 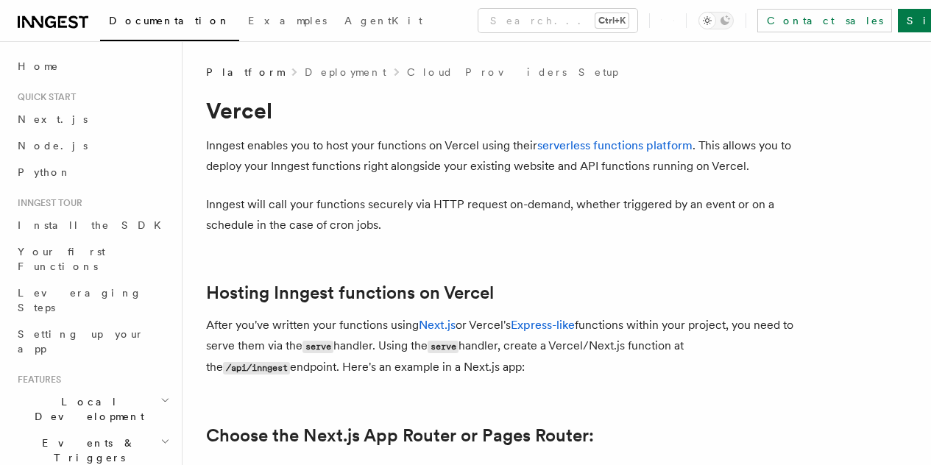 What do you see at coordinates (345, 72) in the screenshot?
I see `a: Deployment` at bounding box center [345, 72].